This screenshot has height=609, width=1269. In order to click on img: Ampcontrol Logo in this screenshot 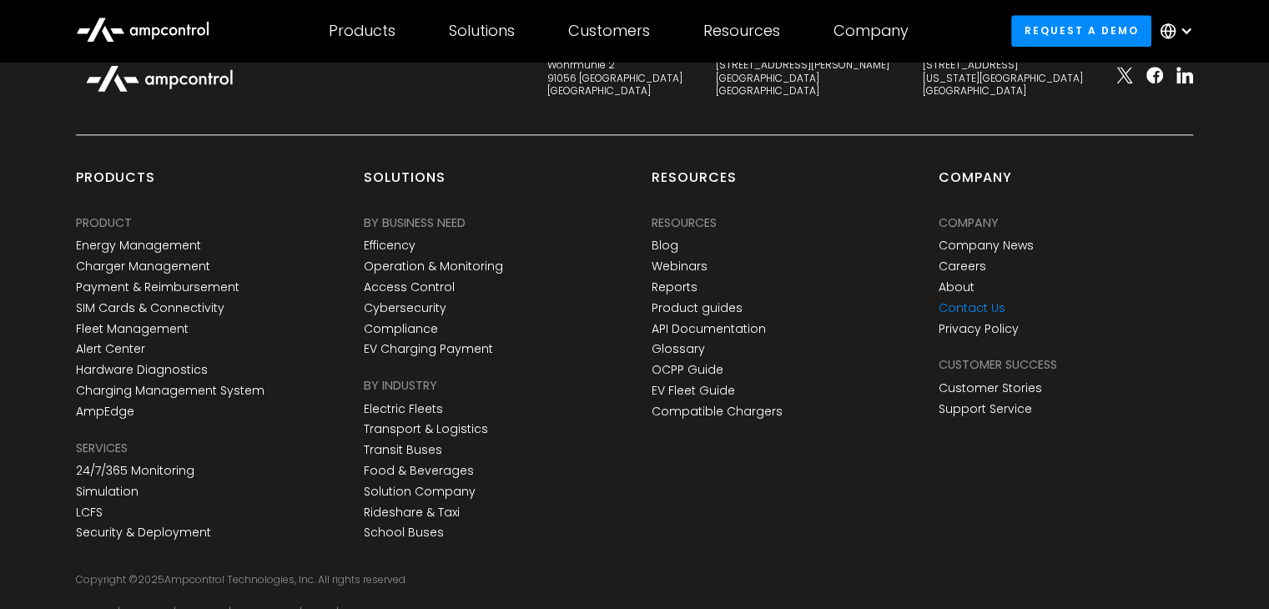, I will do `click(159, 78)`.